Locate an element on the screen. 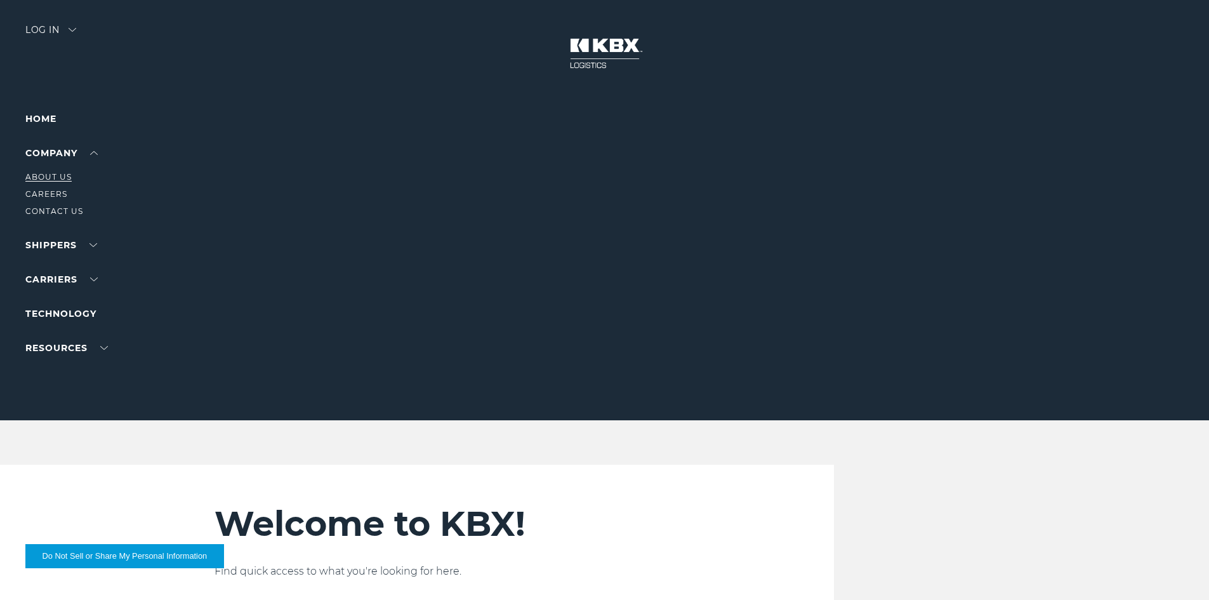  p: Find quick access to what you're looking for here. is located at coordinates (486, 571).